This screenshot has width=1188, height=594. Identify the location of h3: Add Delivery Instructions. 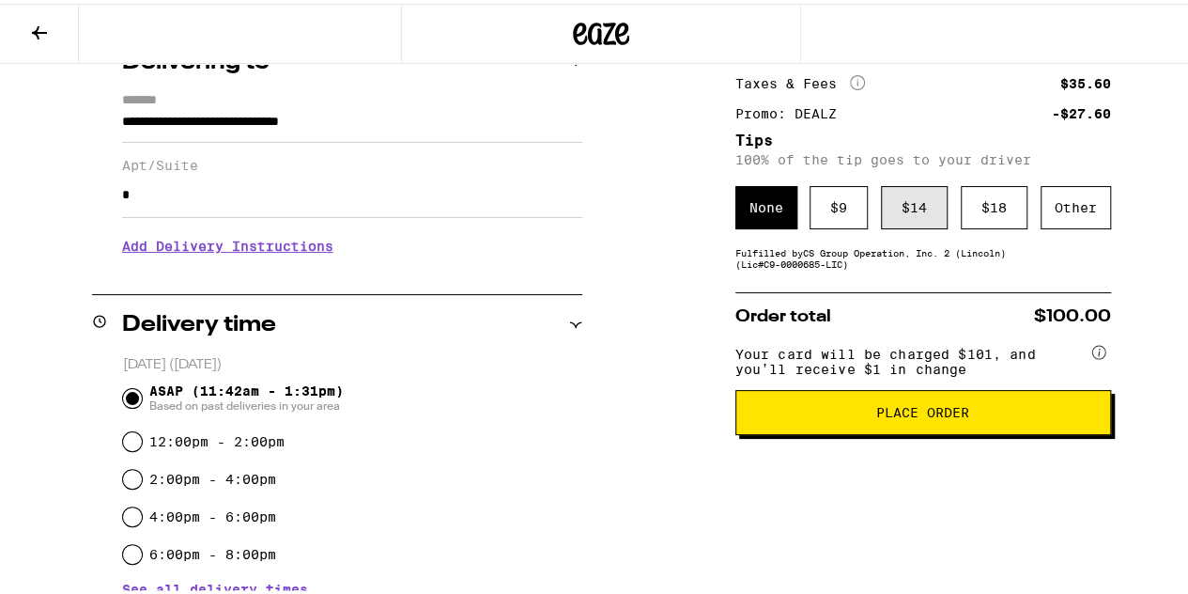
(352, 242).